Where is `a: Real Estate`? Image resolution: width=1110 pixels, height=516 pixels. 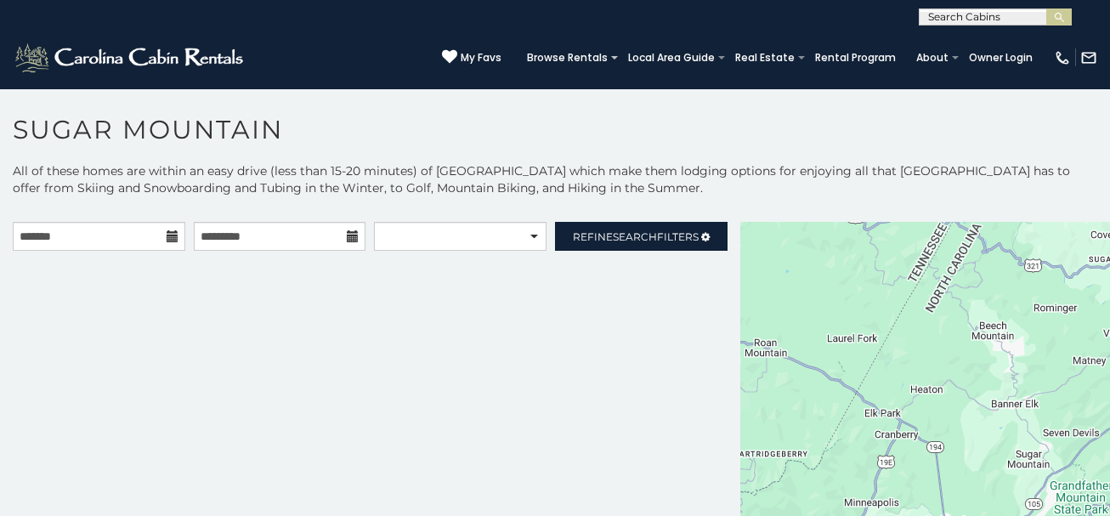
a: Real Estate is located at coordinates (765, 58).